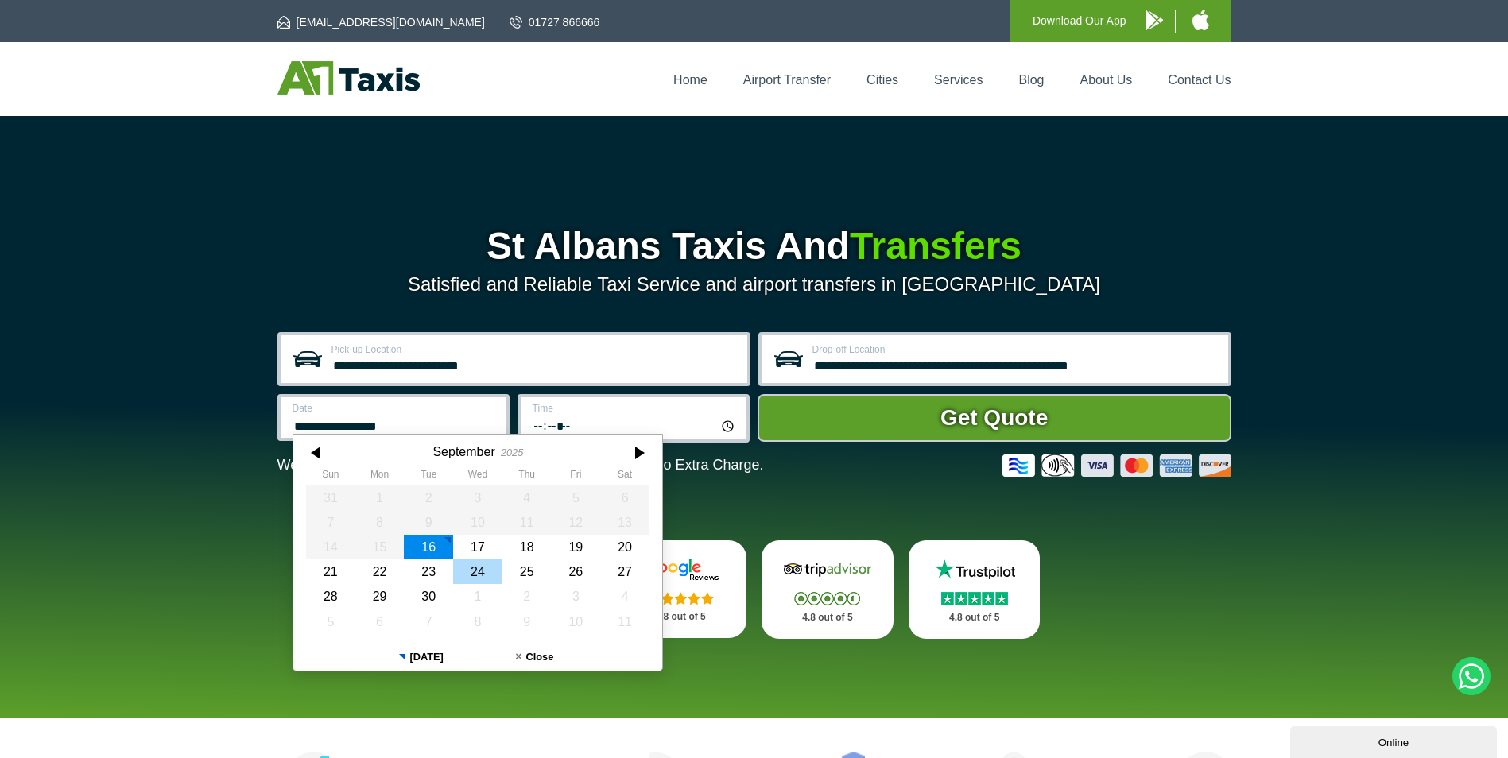  Describe the element at coordinates (1199, 80) in the screenshot. I see `a: Contact Us` at that location.